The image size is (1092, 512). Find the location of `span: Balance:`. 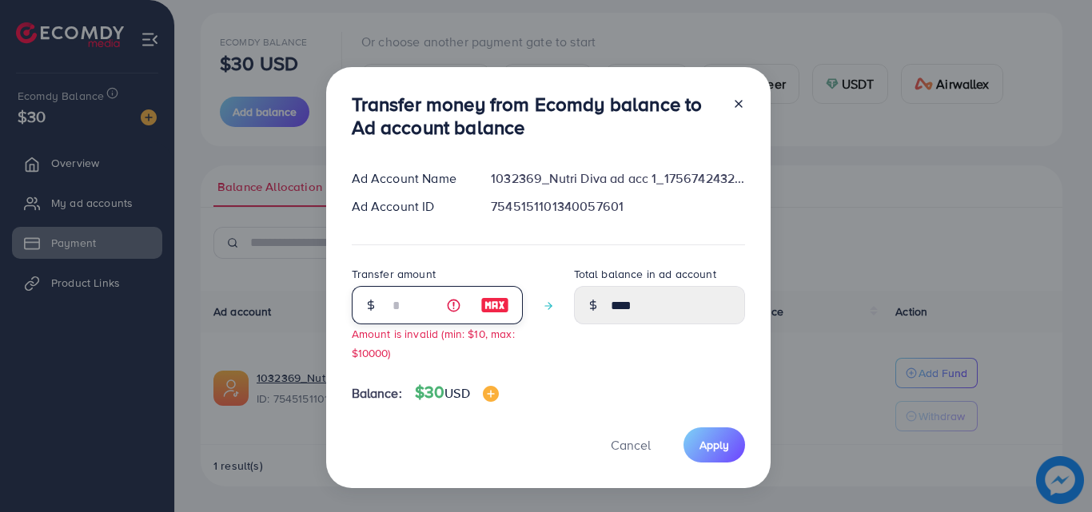

span: Balance: is located at coordinates (377, 393).